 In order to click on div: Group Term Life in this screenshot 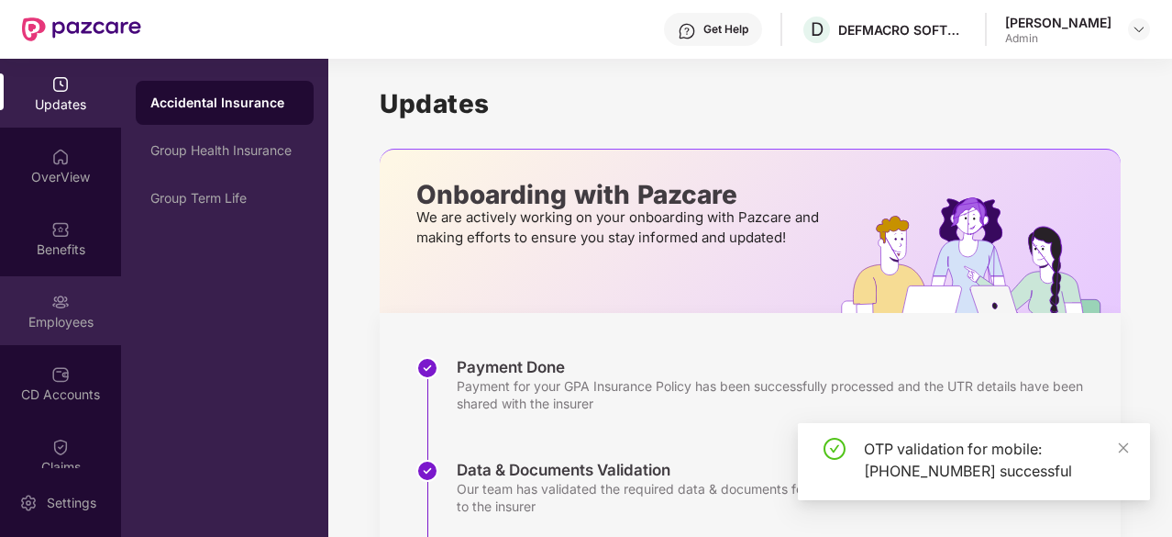, I will do `click(225, 198)`.